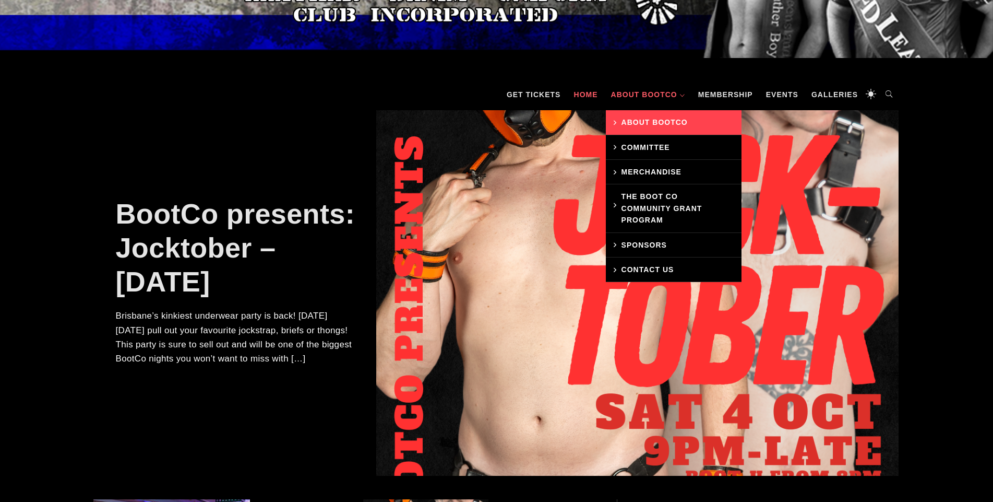 The height and width of the screenshot is (502, 993). What do you see at coordinates (835, 94) in the screenshot?
I see `a: Galleries` at bounding box center [835, 94].